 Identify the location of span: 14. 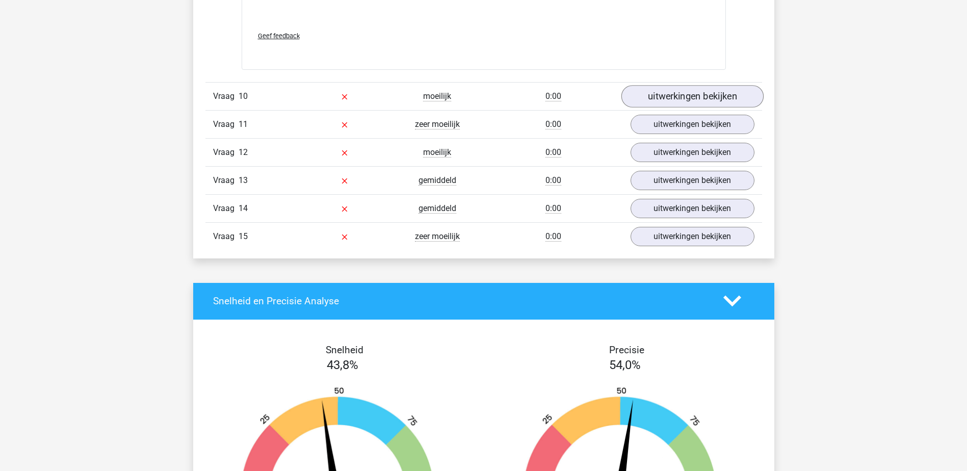
(243, 208).